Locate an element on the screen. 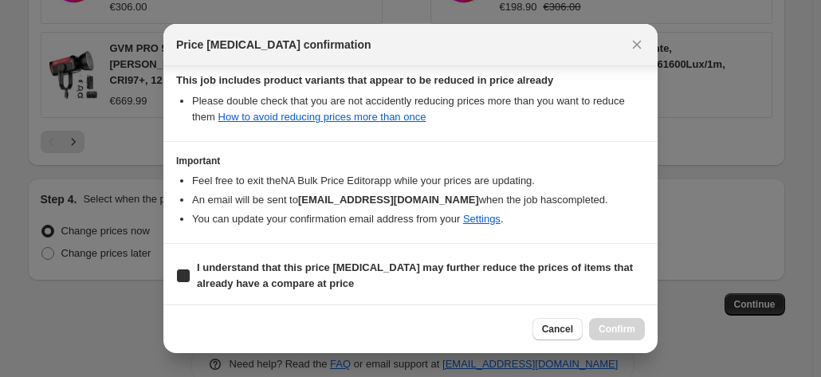 This screenshot has height=377, width=821. a: Settings is located at coordinates (481, 218).